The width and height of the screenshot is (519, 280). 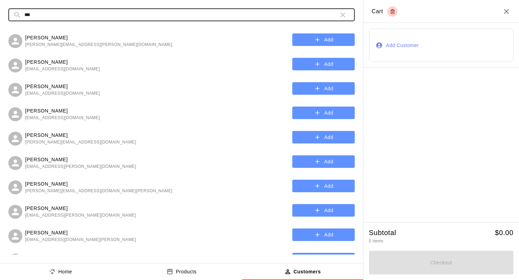 What do you see at coordinates (384, 11) in the screenshot?
I see `div: Cart` at bounding box center [384, 11].